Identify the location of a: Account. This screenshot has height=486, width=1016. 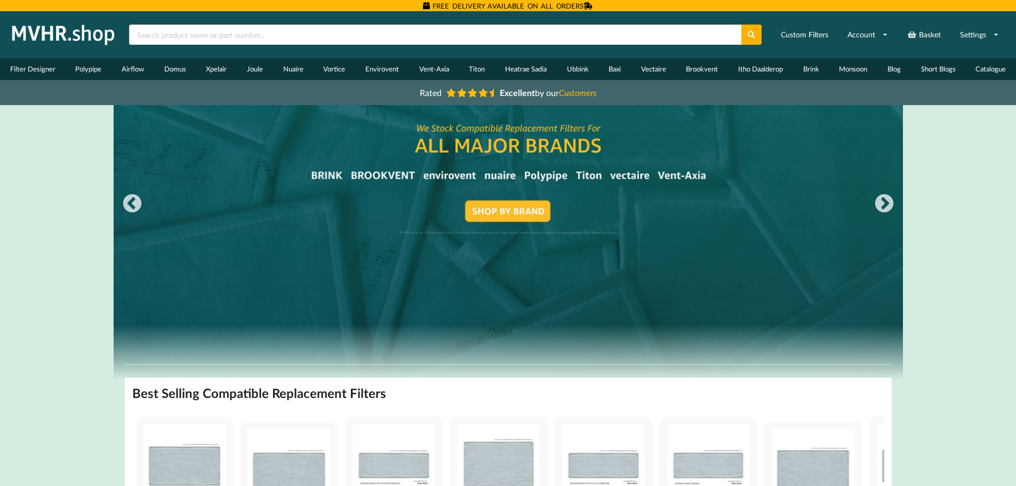
(867, 35).